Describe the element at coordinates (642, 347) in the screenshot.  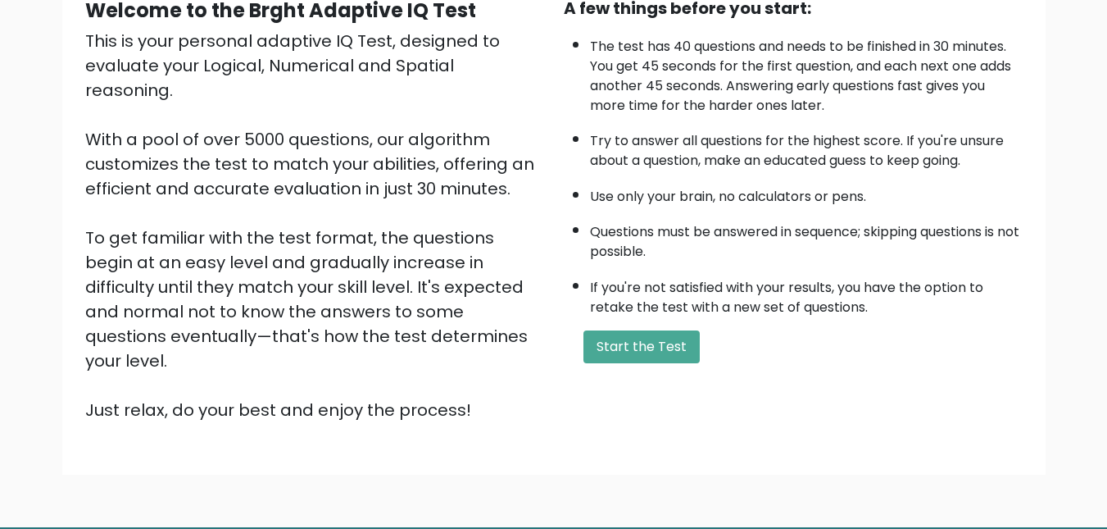
I see `button: Start the Test` at that location.